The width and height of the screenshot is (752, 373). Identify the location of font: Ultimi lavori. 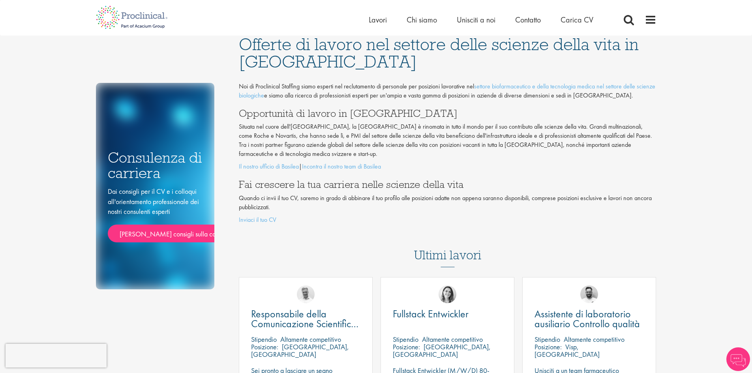
(447, 255).